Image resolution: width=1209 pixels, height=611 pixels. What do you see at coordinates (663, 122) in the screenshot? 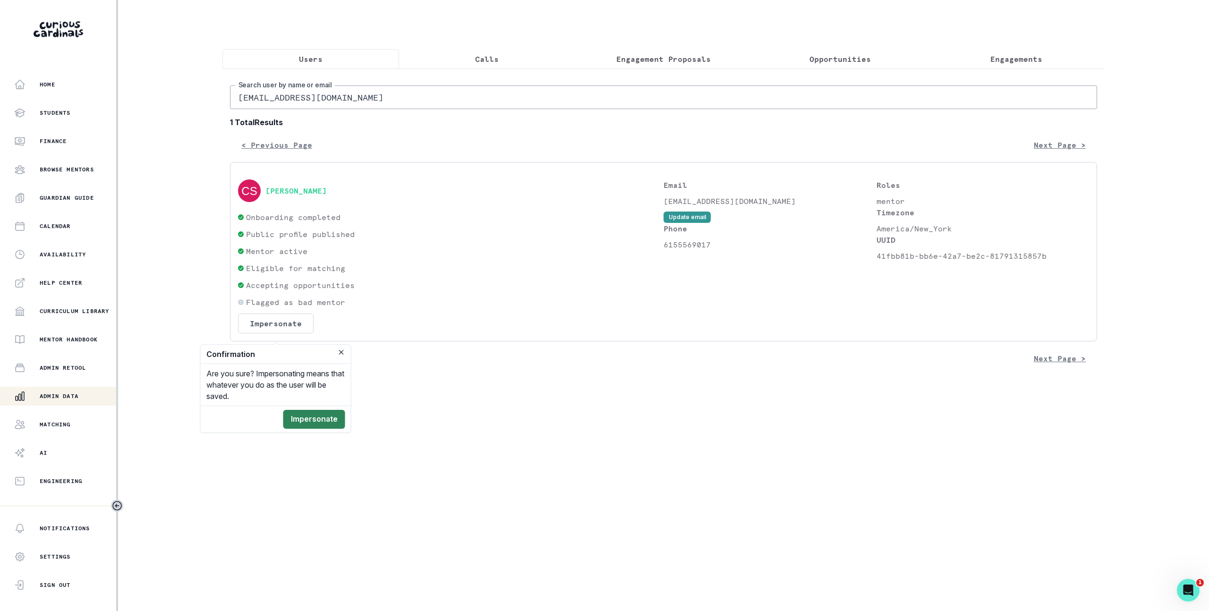
I see `b: 1 Total Results` at bounding box center [663, 122].